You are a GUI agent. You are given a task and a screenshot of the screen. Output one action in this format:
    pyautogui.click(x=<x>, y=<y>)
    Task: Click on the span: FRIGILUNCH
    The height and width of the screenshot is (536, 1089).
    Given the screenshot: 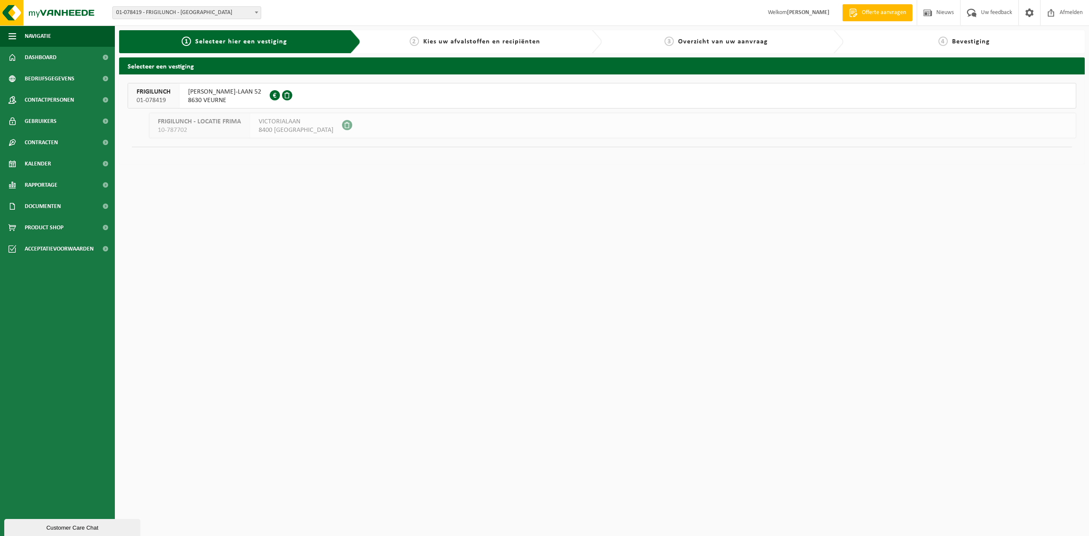 What is the action you would take?
    pyautogui.click(x=154, y=92)
    